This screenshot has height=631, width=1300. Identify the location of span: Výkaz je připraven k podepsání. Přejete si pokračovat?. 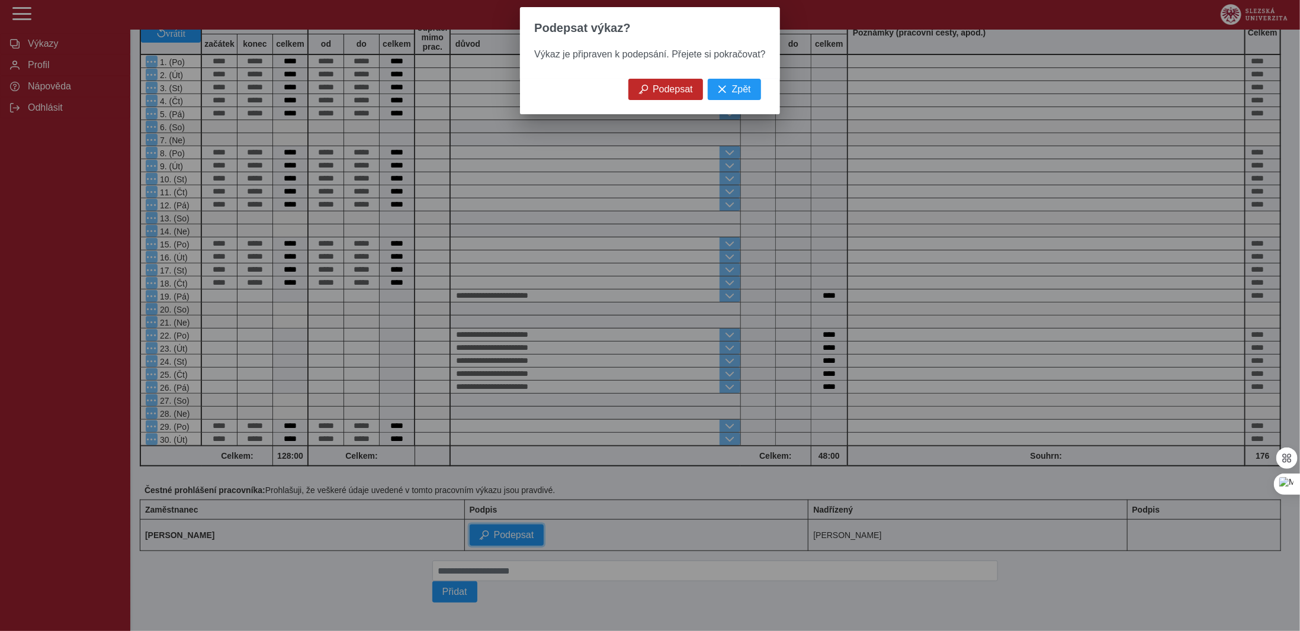
(650, 54).